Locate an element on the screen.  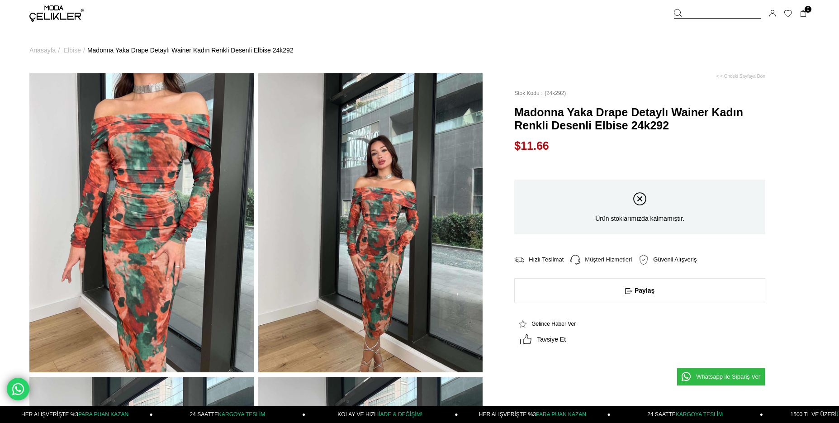
img: call-center.png is located at coordinates (576, 260).